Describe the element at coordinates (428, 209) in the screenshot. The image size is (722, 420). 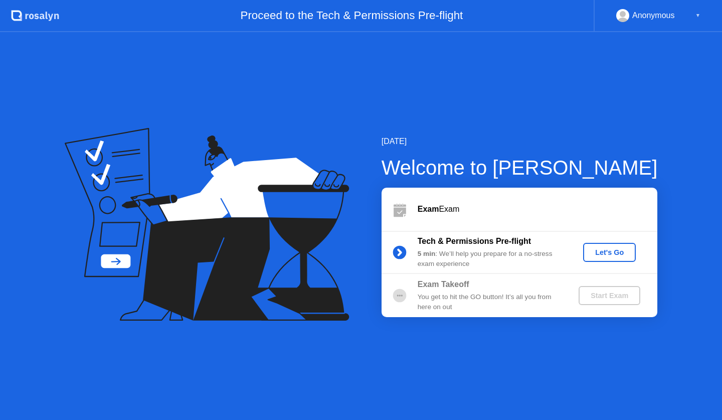
I see `b: Exam` at that location.